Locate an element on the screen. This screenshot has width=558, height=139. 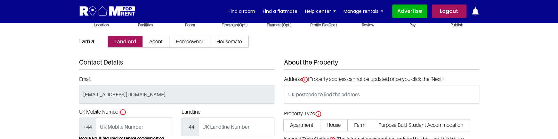
span: Farm is located at coordinates (360, 125).